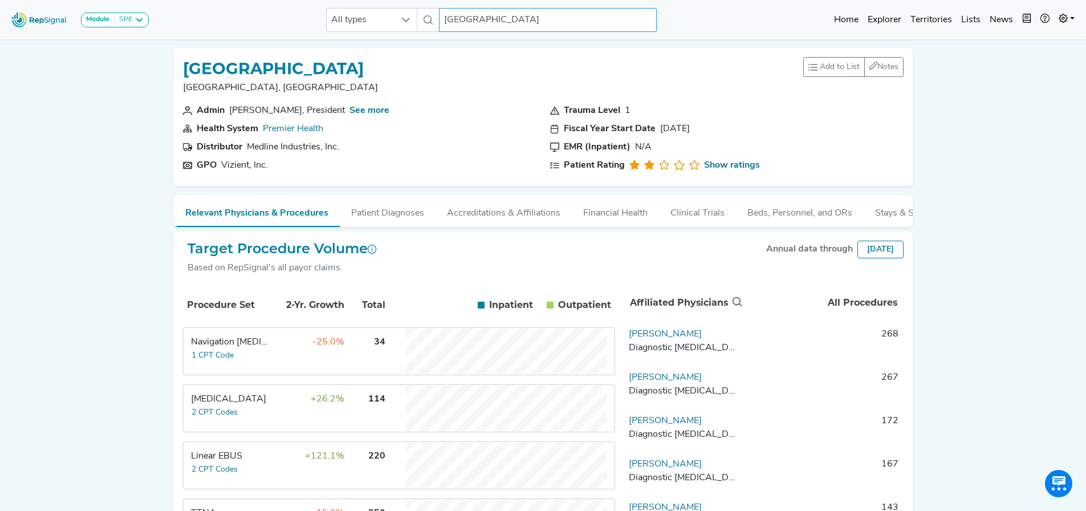 Image resolution: width=1086 pixels, height=511 pixels. Describe the element at coordinates (592, 111) in the screenshot. I see `div: Trauma Level` at that location.